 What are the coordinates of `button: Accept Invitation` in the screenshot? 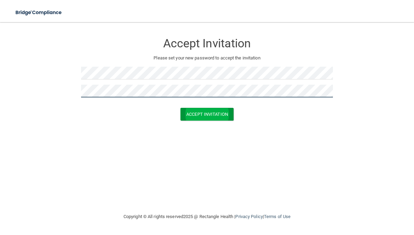 It's located at (207, 114).